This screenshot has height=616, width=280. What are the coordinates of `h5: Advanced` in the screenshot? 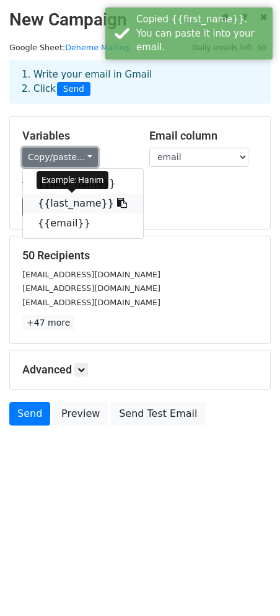 It's located at (140, 370).